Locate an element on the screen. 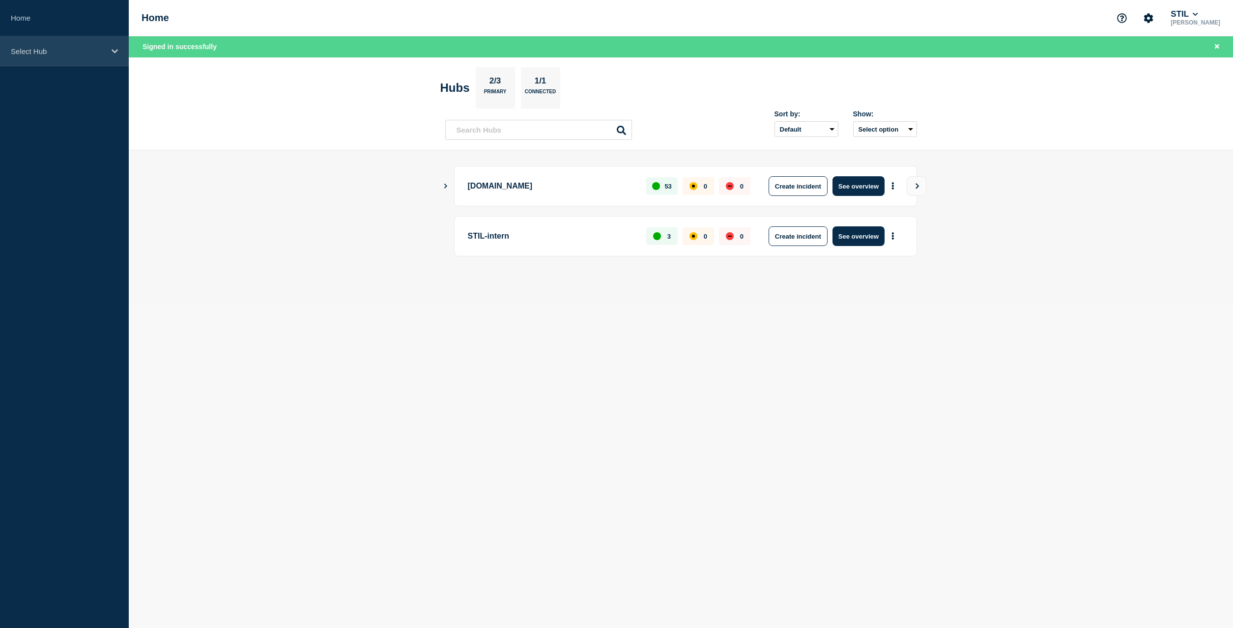 Image resolution: width=1233 pixels, height=628 pixels. button: View is located at coordinates (916, 186).